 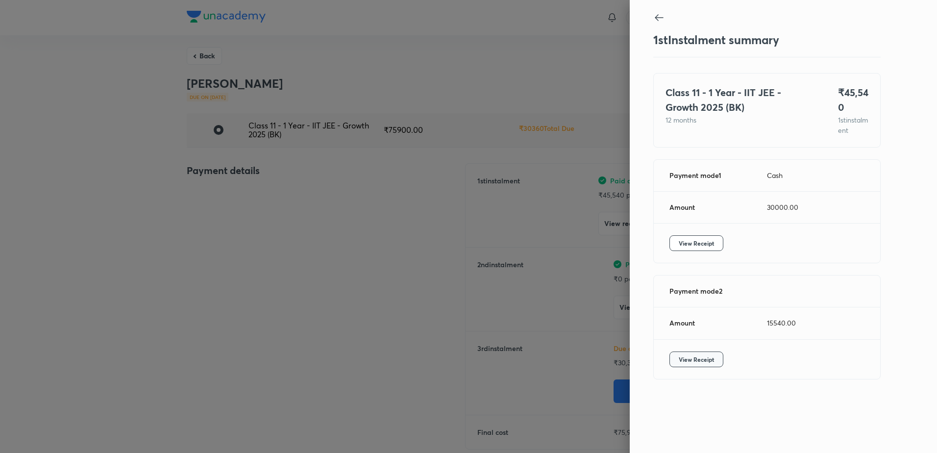 What do you see at coordinates (740, 100) in the screenshot?
I see `h4: Class 11 - 1 Year - IIT JEE - Growth 2025 (BK)` at bounding box center [740, 100].